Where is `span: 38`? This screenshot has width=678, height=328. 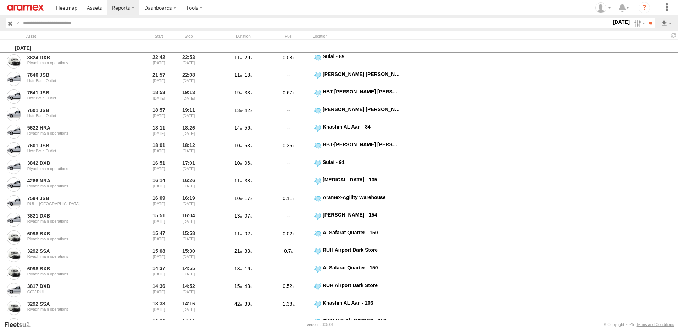 span: 38 is located at coordinates (248, 180).